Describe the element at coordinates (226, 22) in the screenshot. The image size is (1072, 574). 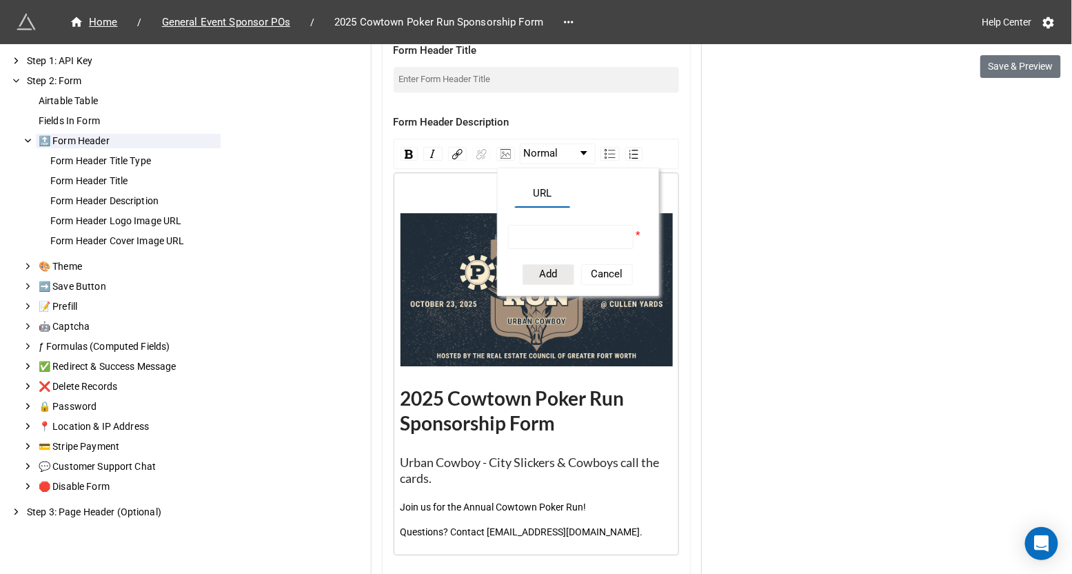
I see `a: General Event Sponsor POs` at that location.